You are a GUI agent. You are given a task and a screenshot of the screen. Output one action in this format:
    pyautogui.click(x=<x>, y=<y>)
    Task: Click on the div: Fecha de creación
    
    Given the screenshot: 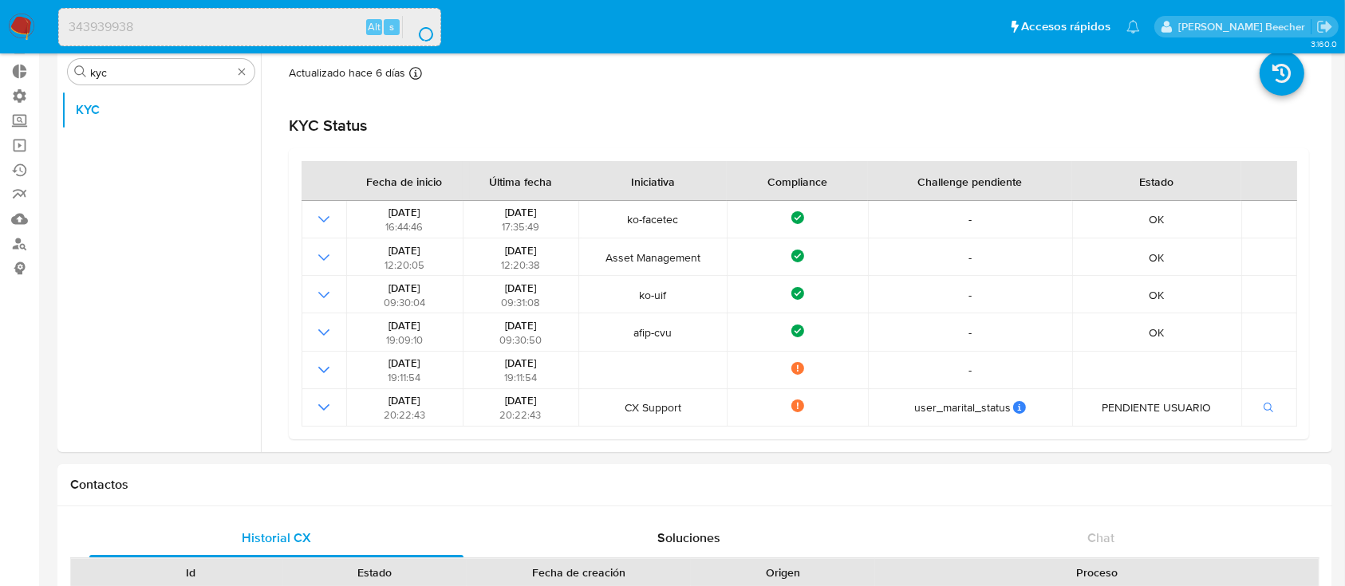 What is the action you would take?
    pyautogui.click(x=578, y=573)
    